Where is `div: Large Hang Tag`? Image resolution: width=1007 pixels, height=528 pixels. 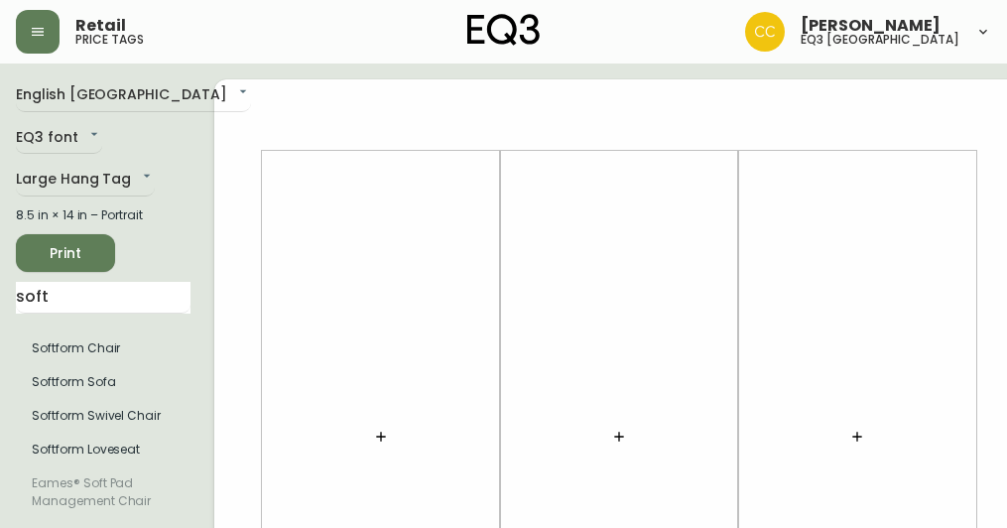 div: Large Hang Tag is located at coordinates (85, 180).